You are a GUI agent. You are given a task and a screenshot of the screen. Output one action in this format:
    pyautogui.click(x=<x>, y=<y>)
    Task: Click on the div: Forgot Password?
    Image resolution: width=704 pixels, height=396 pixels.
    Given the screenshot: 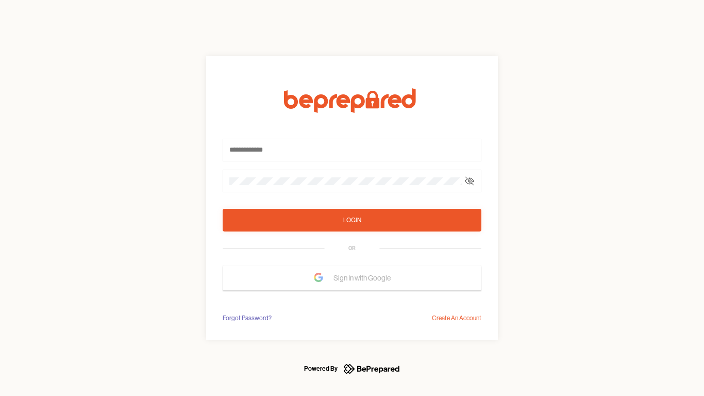 What is the action you would take?
    pyautogui.click(x=247, y=318)
    